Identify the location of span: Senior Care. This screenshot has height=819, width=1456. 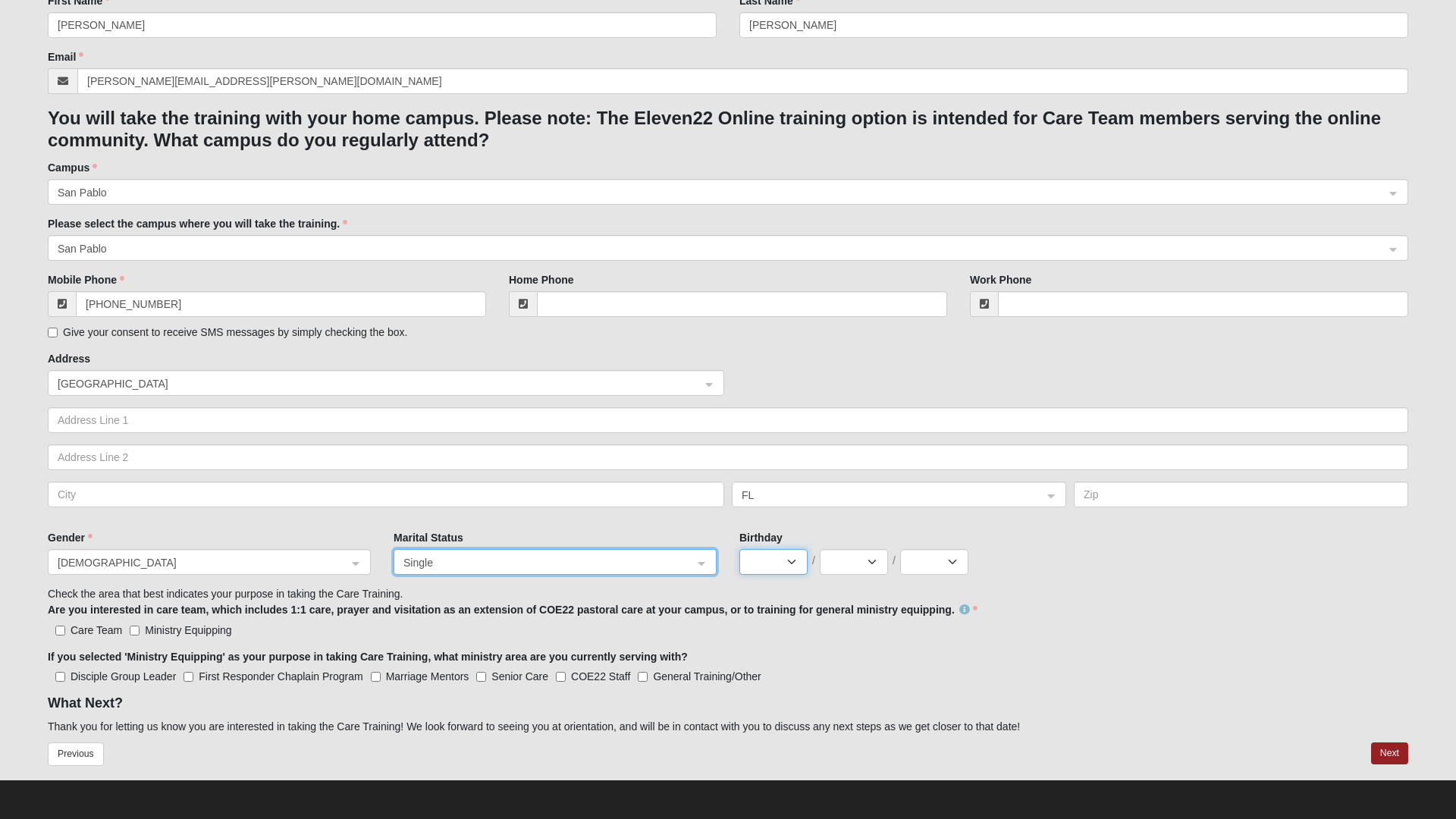
(519, 677).